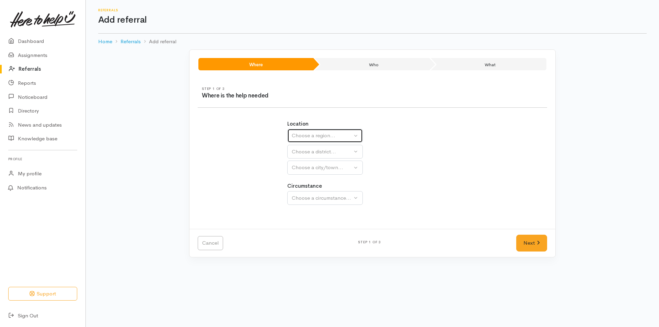 The image size is (659, 327). What do you see at coordinates (373, 20) in the screenshot?
I see `h1: Add referral` at bounding box center [373, 20].